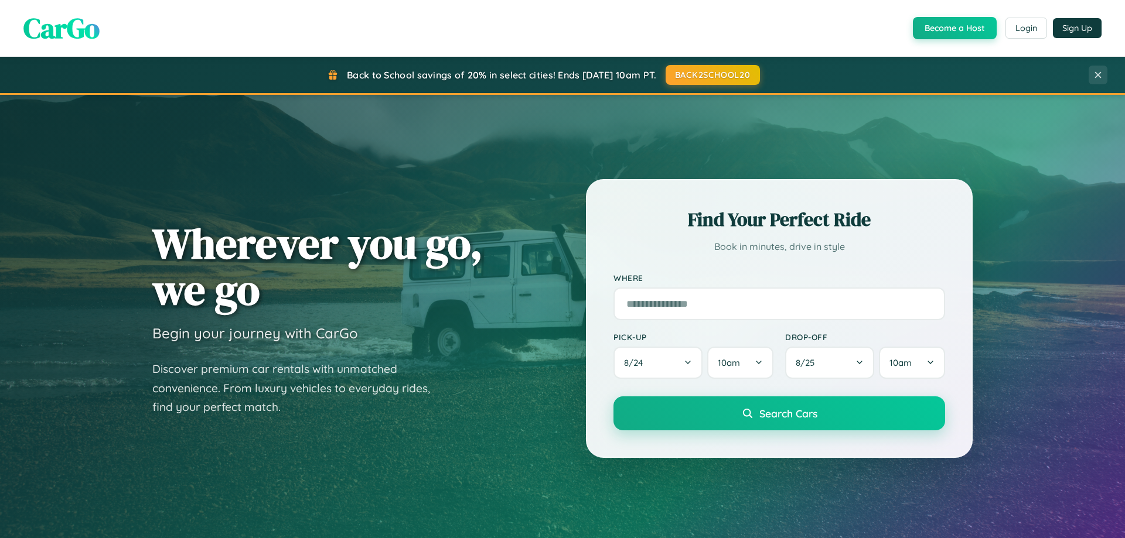 Image resolution: width=1125 pixels, height=538 pixels. What do you see at coordinates (1077, 28) in the screenshot?
I see `button: Sign Up` at bounding box center [1077, 28].